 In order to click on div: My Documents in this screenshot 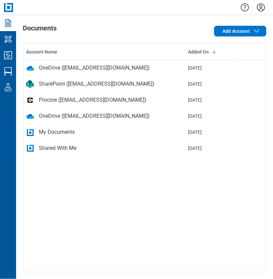, I will do `click(57, 132)`.